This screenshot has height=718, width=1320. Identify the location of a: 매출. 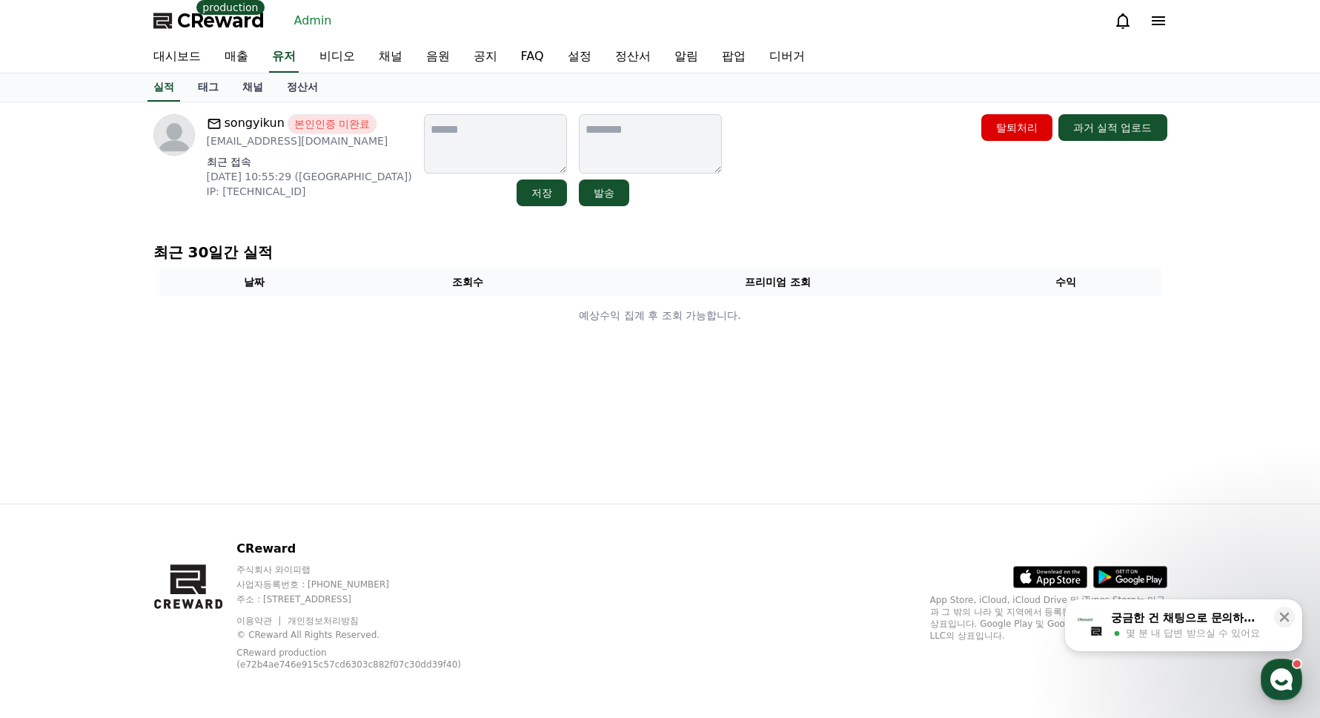
(236, 57).